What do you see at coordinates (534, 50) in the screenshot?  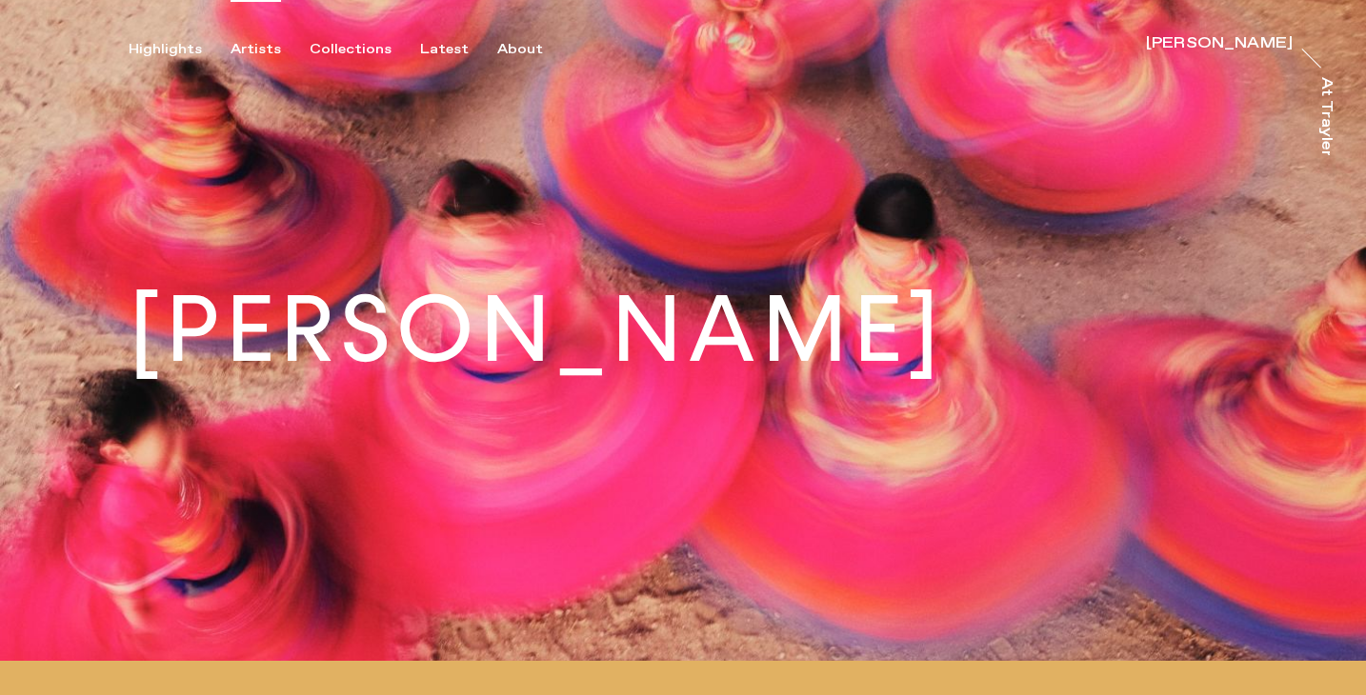 I see `button: About` at bounding box center [534, 50].